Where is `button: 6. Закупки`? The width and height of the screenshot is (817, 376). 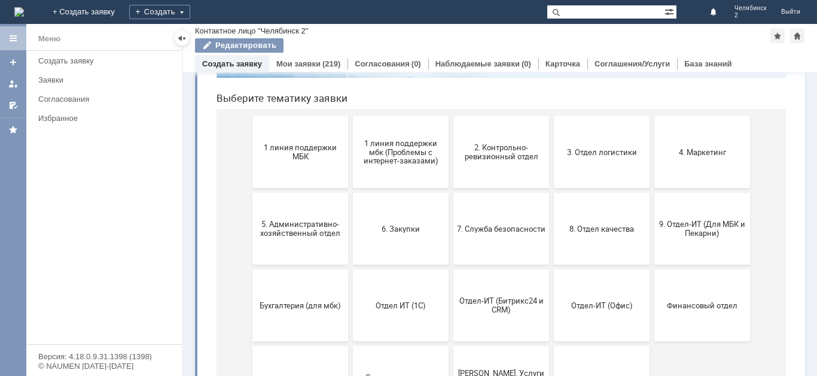 button: 6. Закупки is located at coordinates (194, 256).